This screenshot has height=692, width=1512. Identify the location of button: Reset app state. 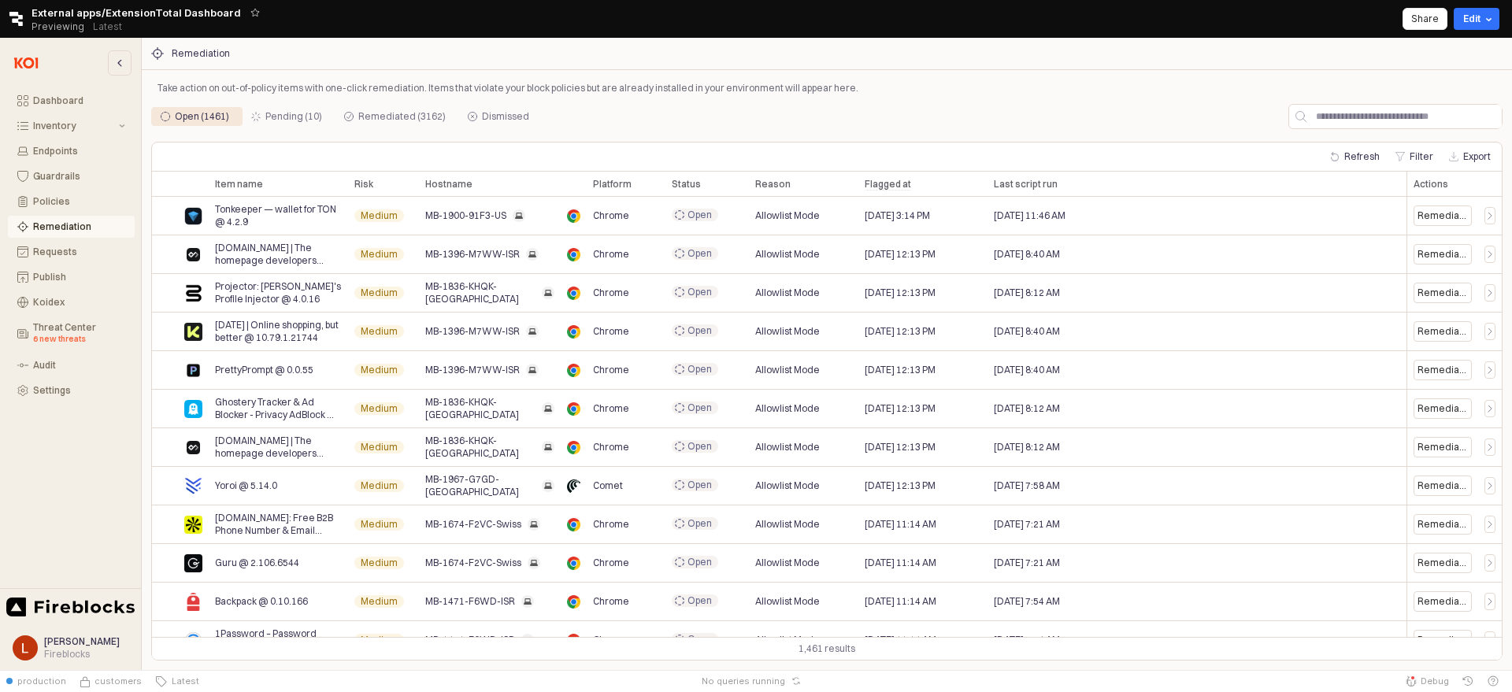
(796, 681).